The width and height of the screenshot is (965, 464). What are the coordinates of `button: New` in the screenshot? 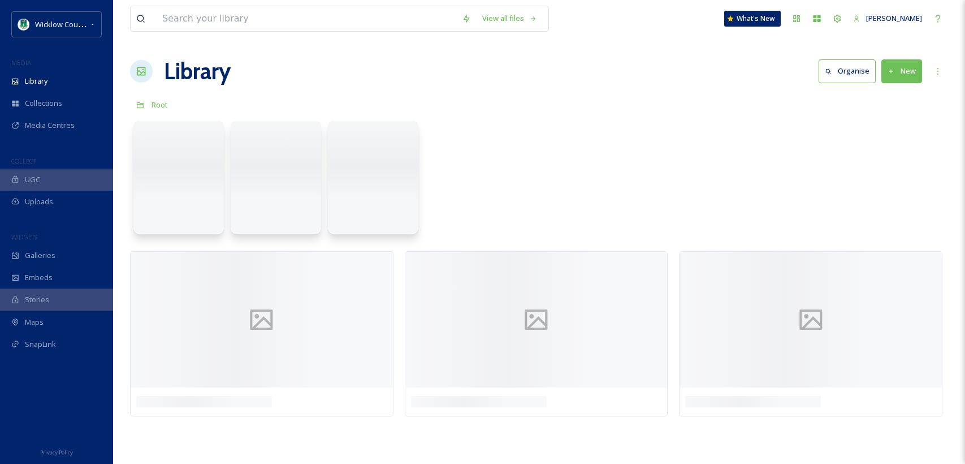 It's located at (902, 71).